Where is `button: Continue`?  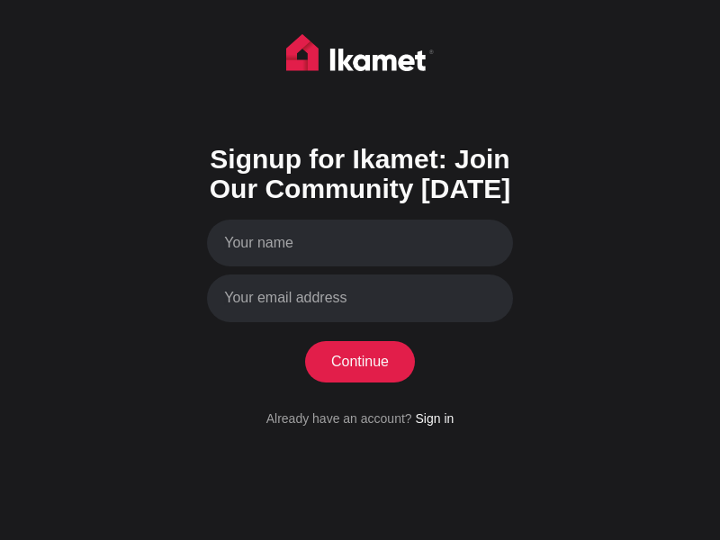
button: Continue is located at coordinates (360, 362).